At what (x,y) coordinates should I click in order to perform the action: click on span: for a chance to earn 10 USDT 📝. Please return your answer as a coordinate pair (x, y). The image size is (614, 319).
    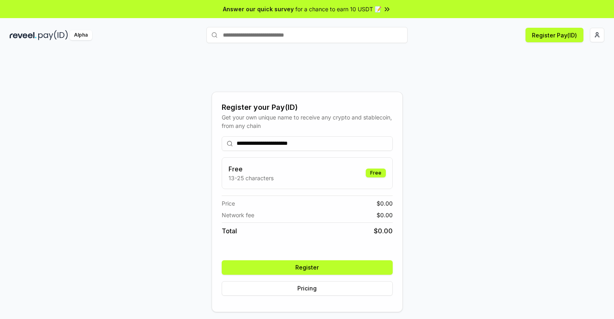
    Looking at the image, I should click on (339, 9).